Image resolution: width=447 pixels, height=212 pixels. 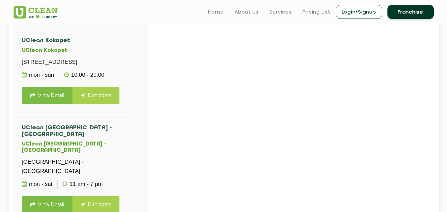 I want to click on p: Mon - Sat, so click(x=37, y=184).